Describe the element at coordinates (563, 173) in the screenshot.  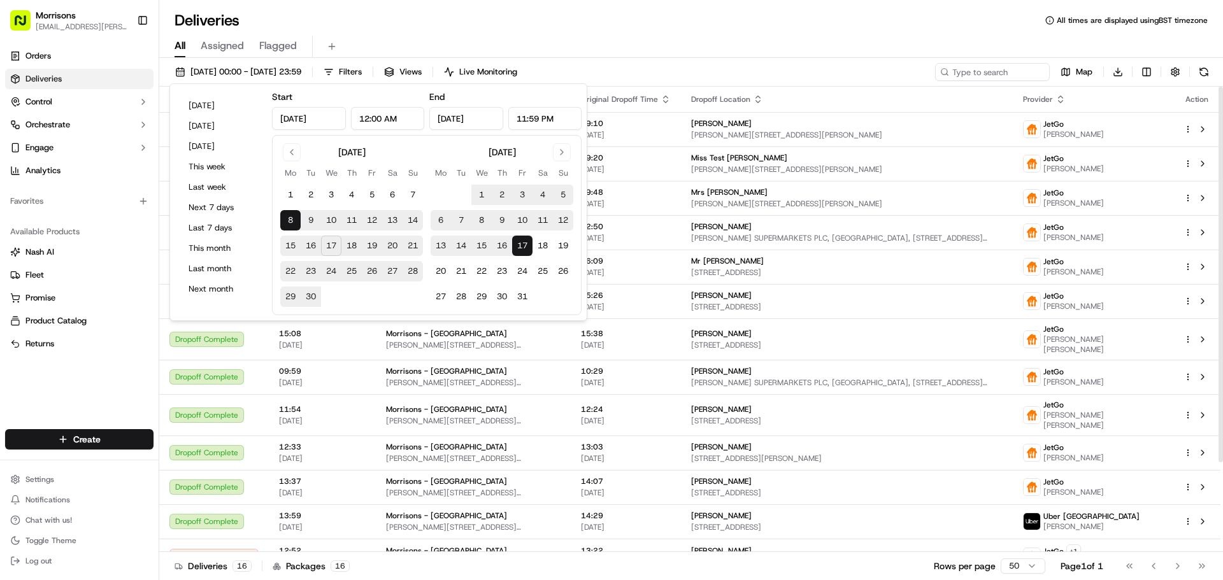
I see `th: Sunday` at that location.